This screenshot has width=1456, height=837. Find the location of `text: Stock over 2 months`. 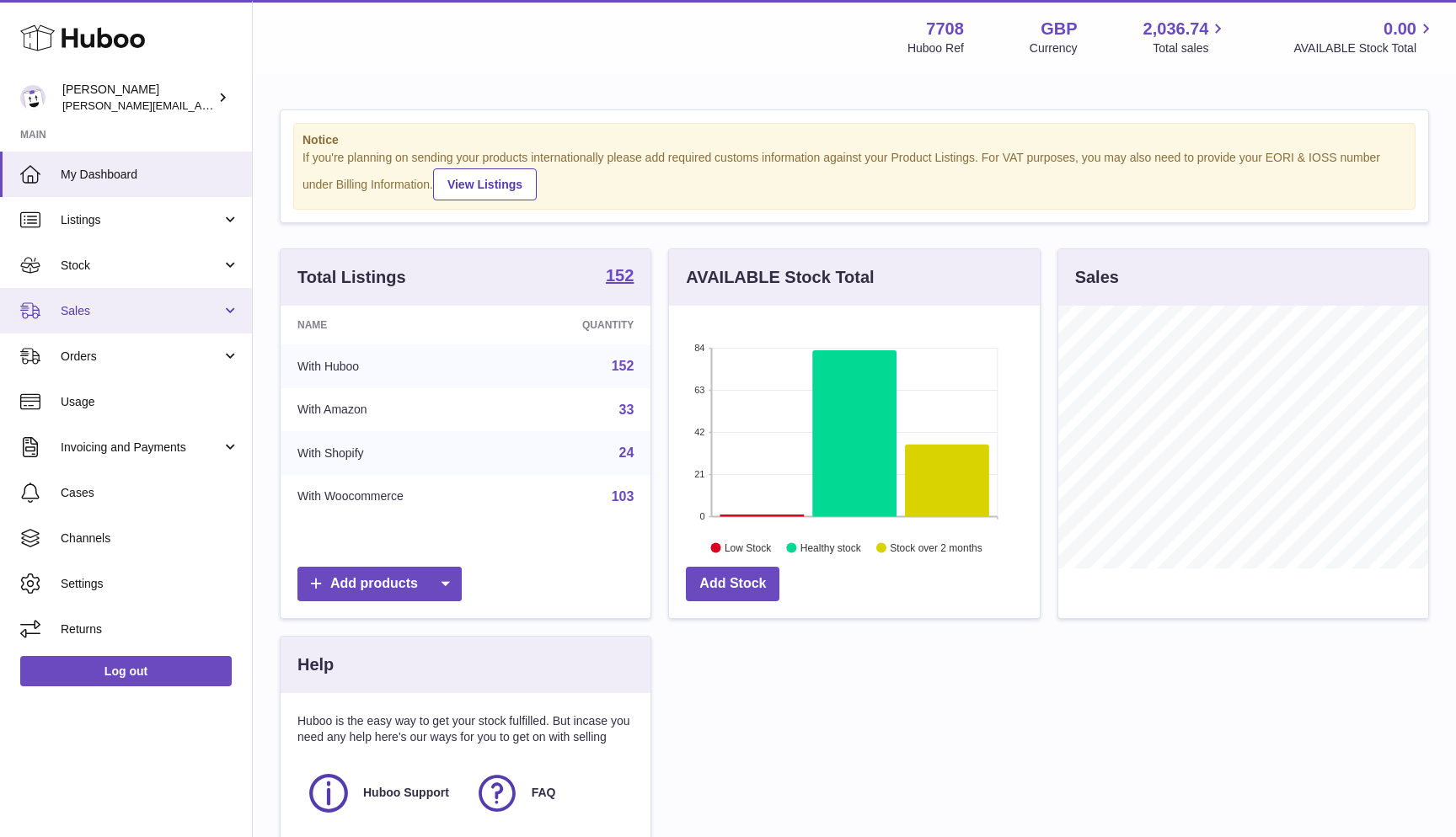

text: Stock over 2 months is located at coordinates (936, 548).